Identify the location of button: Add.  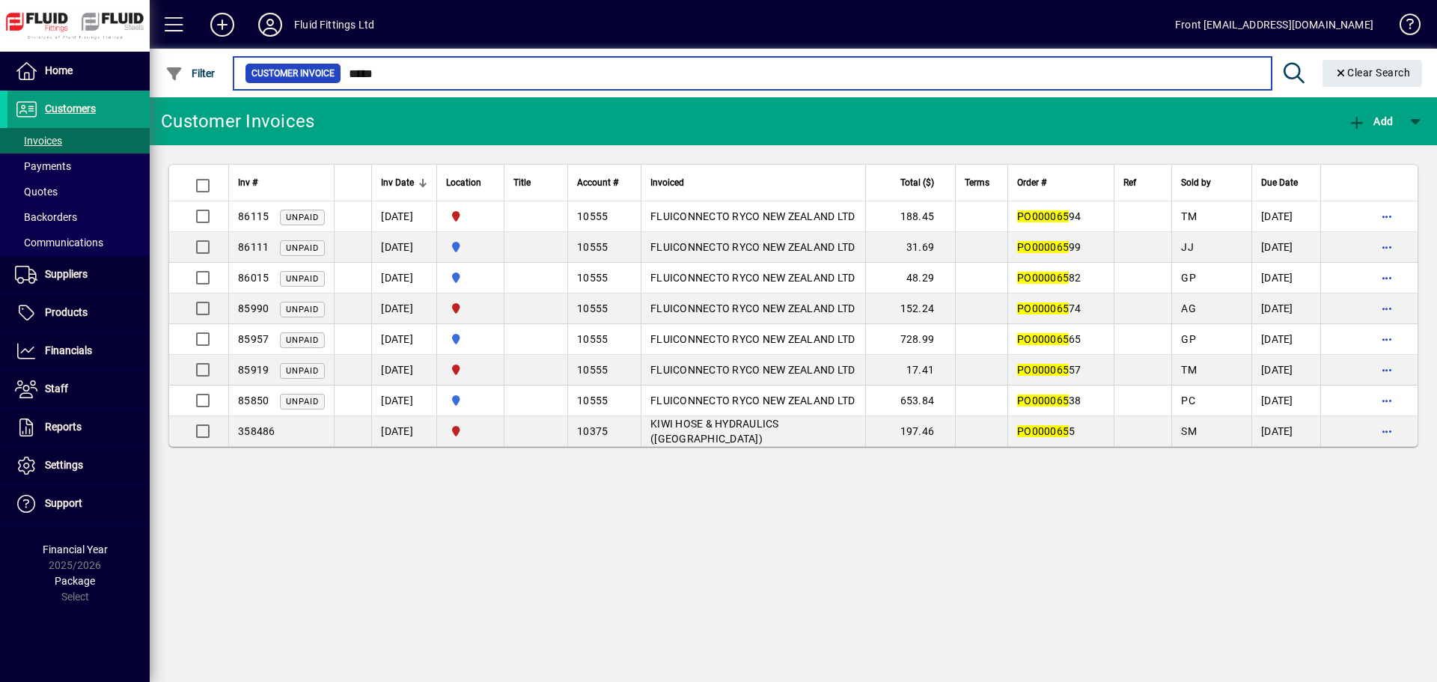
(1370, 121).